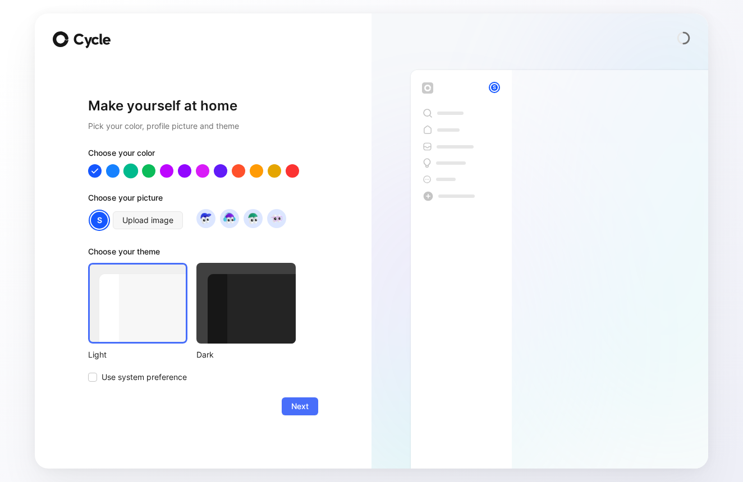 Image resolution: width=743 pixels, height=482 pixels. What do you see at coordinates (203, 155) in the screenshot?
I see `div: Choose your color` at bounding box center [203, 155].